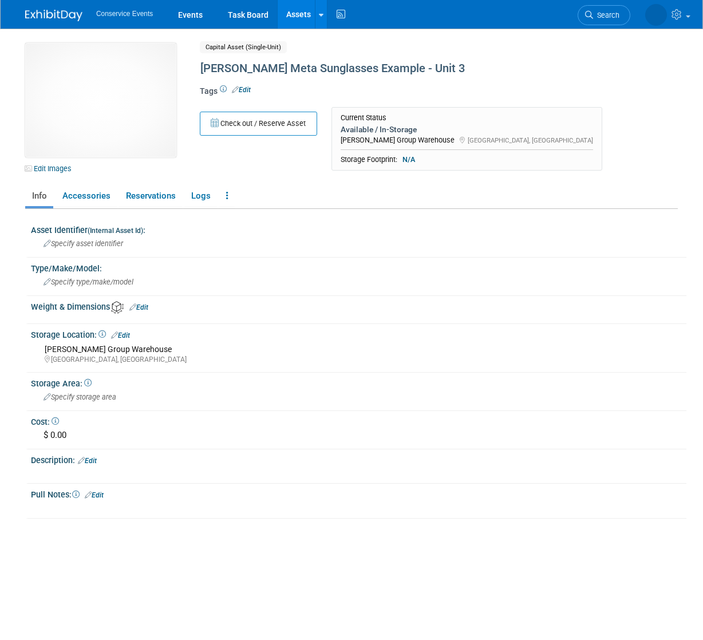 This screenshot has height=640, width=703. Describe the element at coordinates (243, 47) in the screenshot. I see `span: Capital Asset (Single-Unit)` at that location.